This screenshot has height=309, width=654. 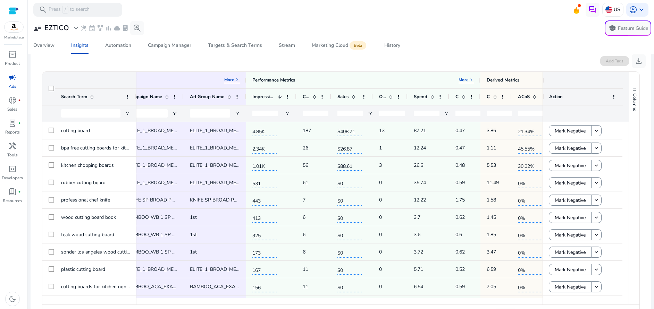 I want to click on span: account_circle, so click(x=633, y=10).